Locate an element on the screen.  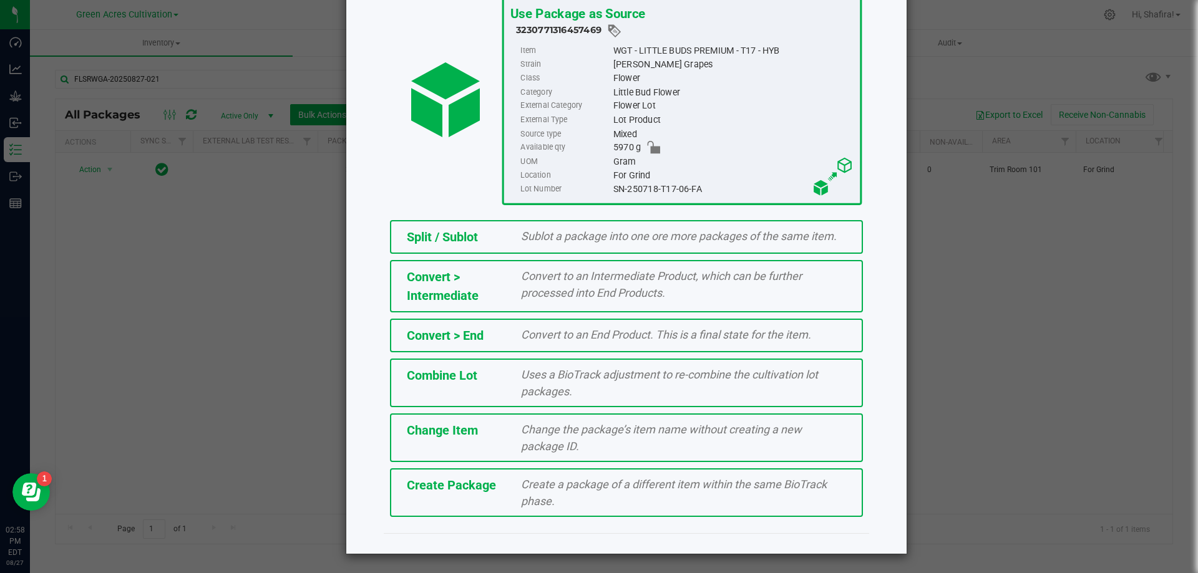
div: Flower Lot is located at coordinates (733, 106).